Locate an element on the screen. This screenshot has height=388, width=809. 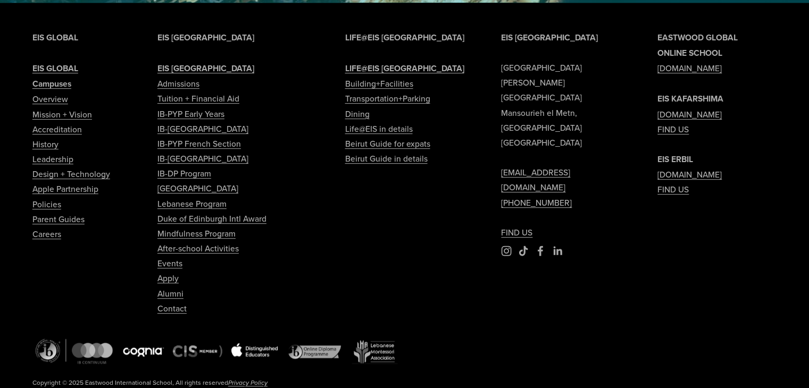
a: After-school Activities is located at coordinates (198, 248).